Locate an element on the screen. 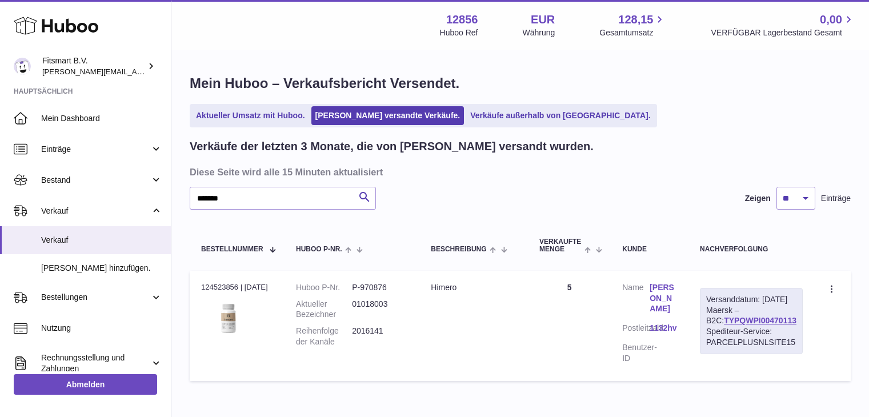 The height and width of the screenshot is (417, 869). h3: Diese Seite wird alle 15 Minuten aktualisiert is located at coordinates (519, 172).